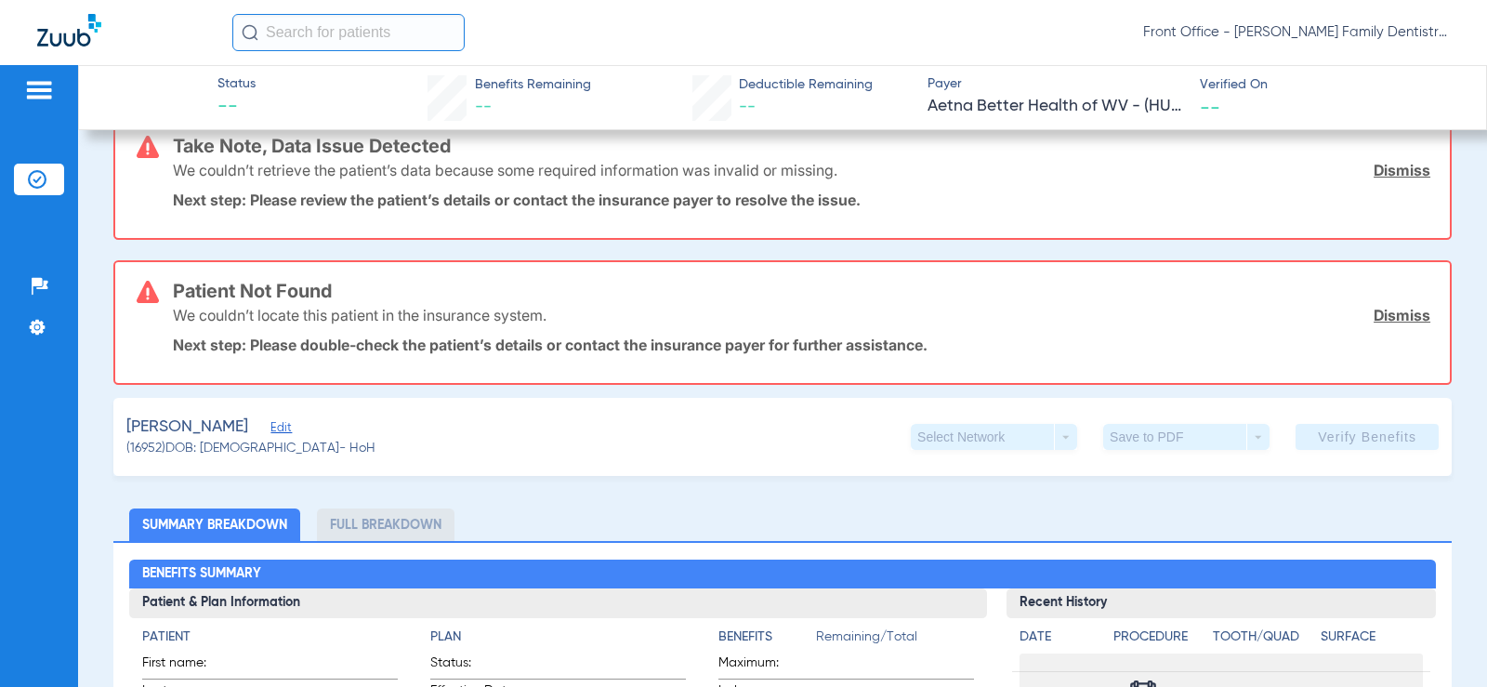  What do you see at coordinates (557, 603) in the screenshot?
I see `h3: Patient & Plan Information` at bounding box center [557, 603].